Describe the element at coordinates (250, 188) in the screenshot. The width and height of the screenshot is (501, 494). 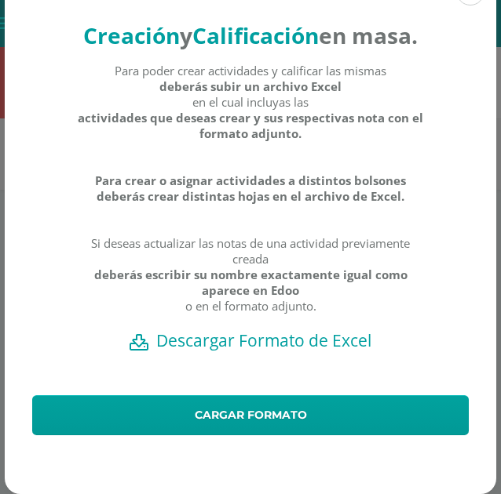
I see `strong: Para crear o asignar actividades a distintos bolsones deberás crear distintas hojas en el archivo...` at that location.